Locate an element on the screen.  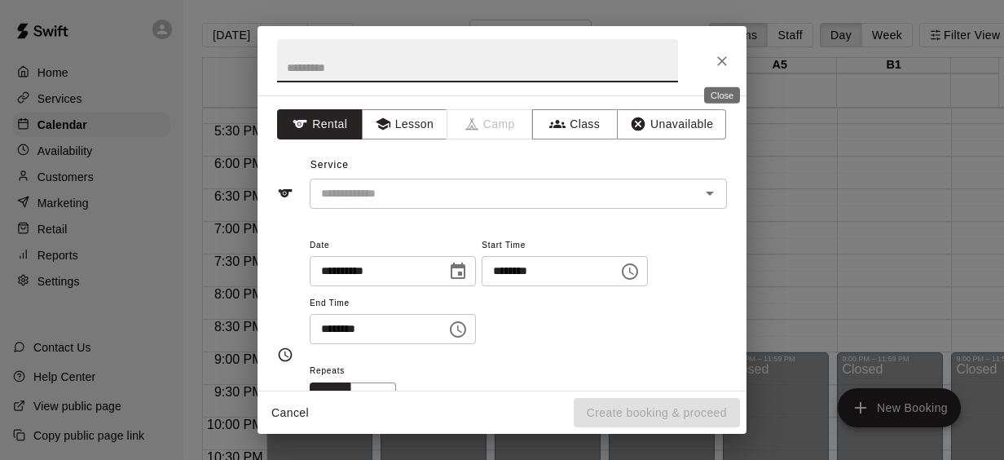
span: Start Time is located at coordinates (565, 245).